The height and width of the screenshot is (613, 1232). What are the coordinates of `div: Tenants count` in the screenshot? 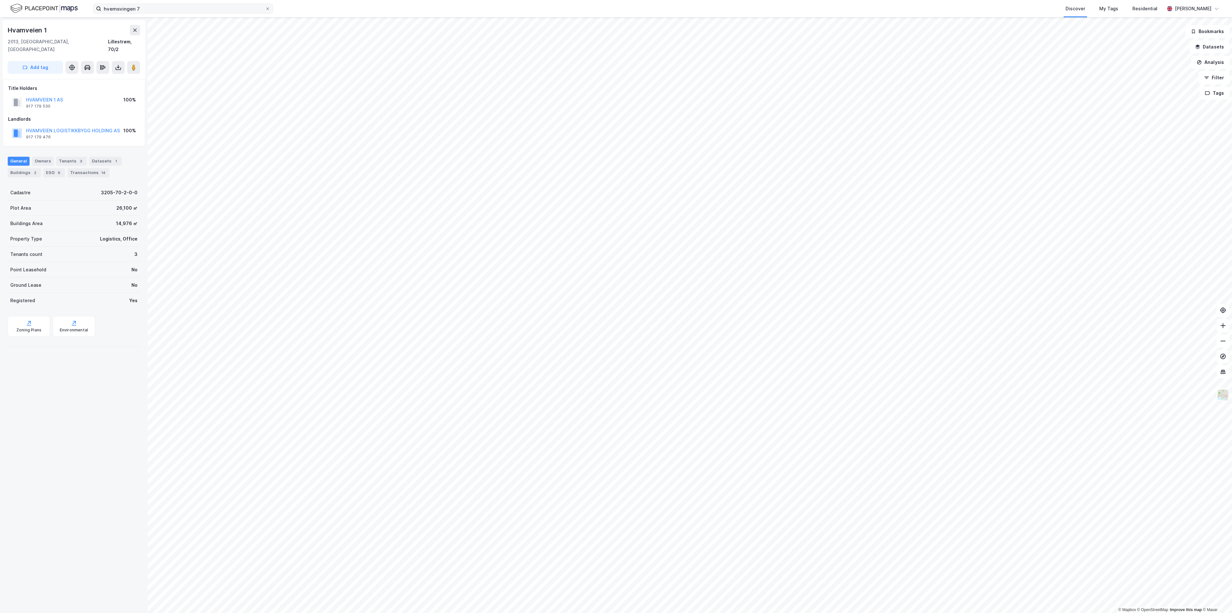 It's located at (26, 254).